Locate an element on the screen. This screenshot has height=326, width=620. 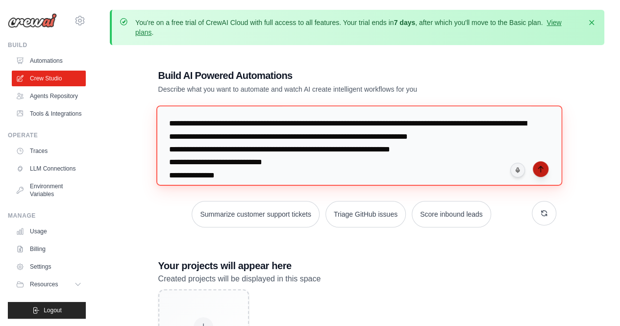
a: Crew Studio is located at coordinates (49, 78).